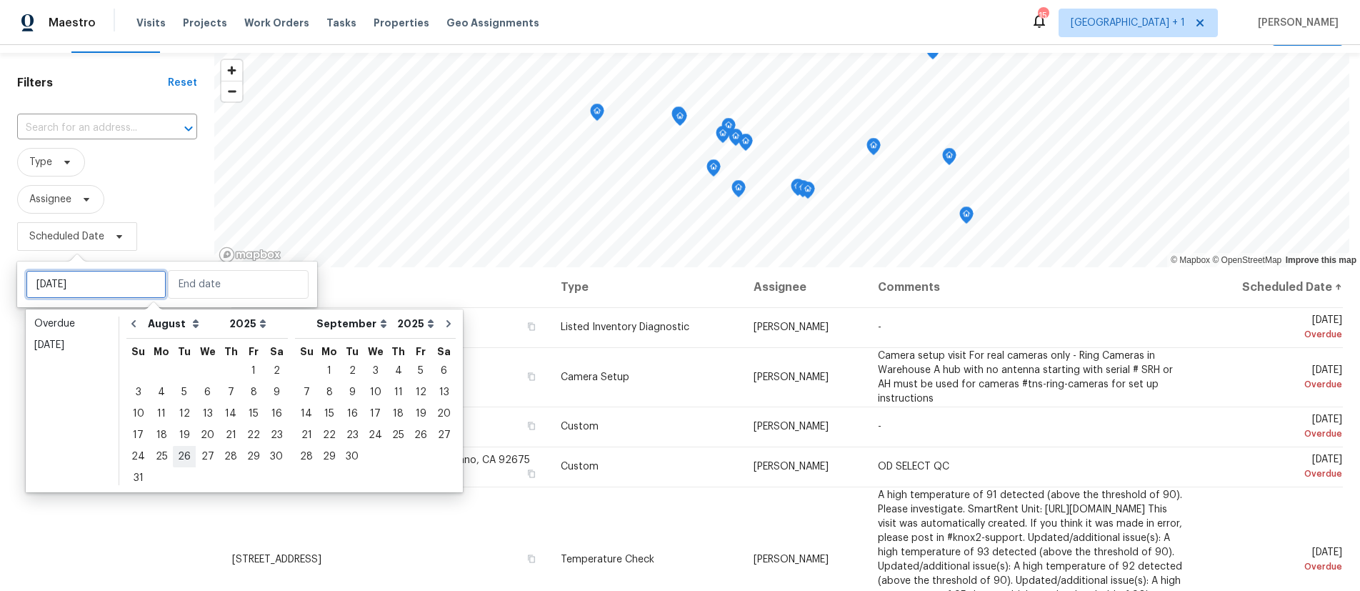  What do you see at coordinates (329, 413) in the screenshot?
I see `div: 15` at bounding box center [329, 413].